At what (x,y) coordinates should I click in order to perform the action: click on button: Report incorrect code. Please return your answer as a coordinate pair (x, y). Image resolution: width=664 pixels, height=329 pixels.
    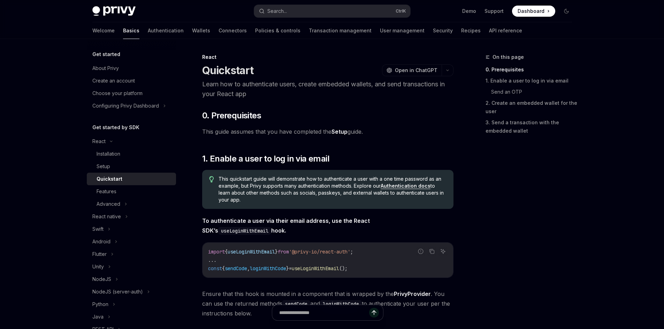
    Looking at the image, I should click on (420, 251).